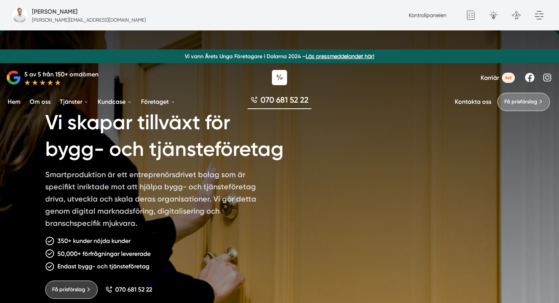  I want to click on a: Företaget, so click(158, 102).